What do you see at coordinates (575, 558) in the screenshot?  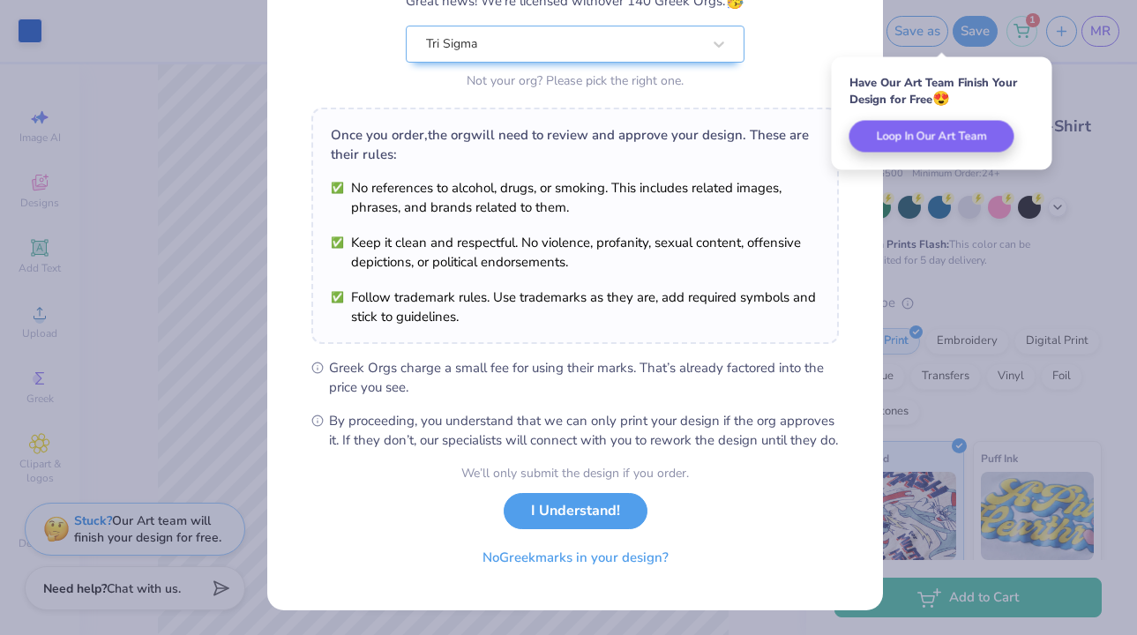 I see `button: NoGreekmarks in your design?` at bounding box center [575, 558].